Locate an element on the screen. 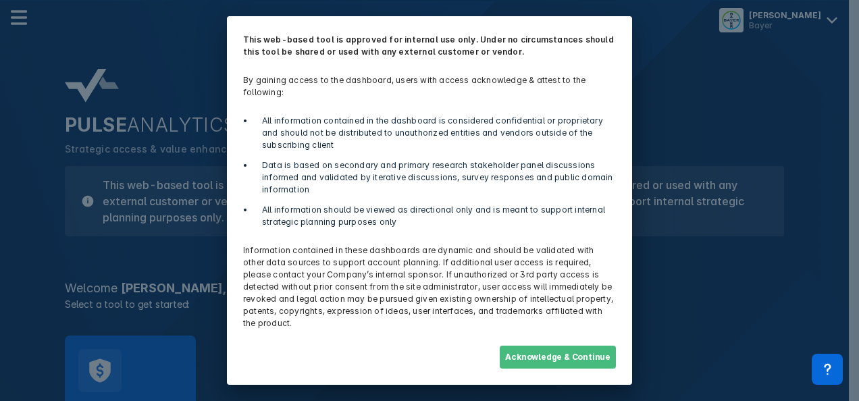  p: Information contained in these dashboards are dynamic and should be validated with other data sou... is located at coordinates (430, 287).